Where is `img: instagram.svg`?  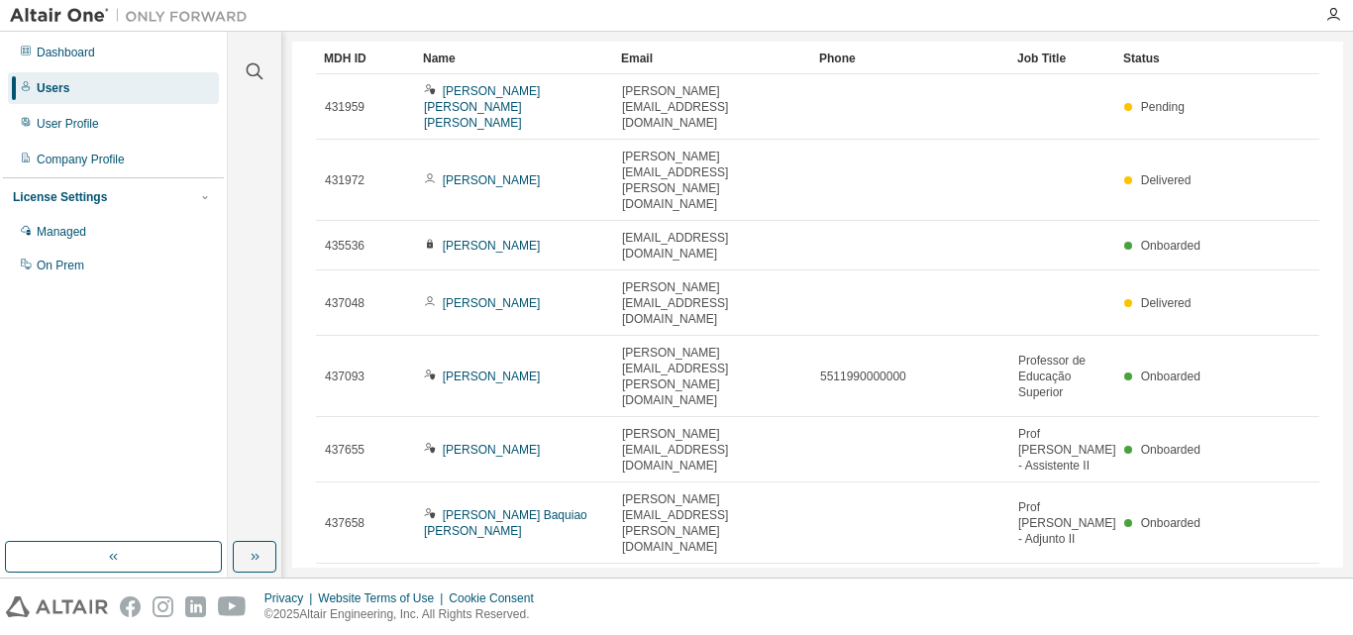
img: instagram.svg is located at coordinates (162, 606).